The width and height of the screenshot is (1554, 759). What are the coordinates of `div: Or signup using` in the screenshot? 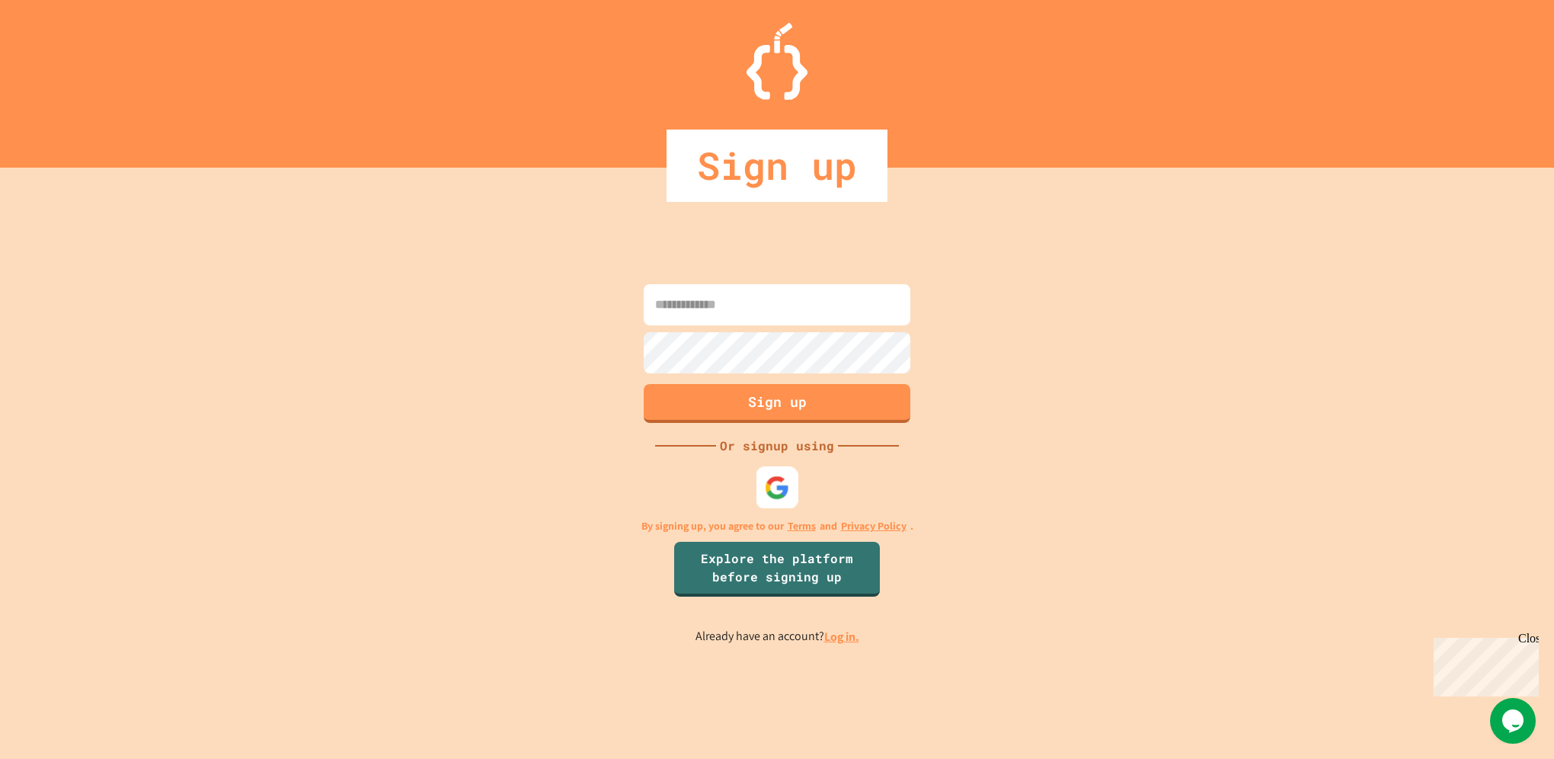 It's located at (777, 446).